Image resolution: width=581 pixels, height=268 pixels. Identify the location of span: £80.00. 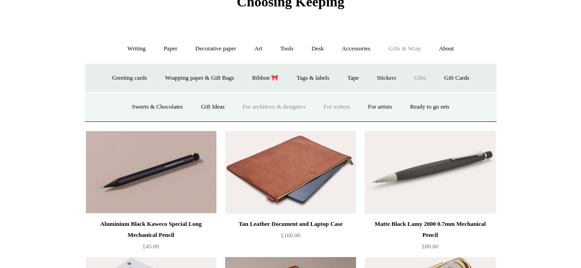
(430, 246).